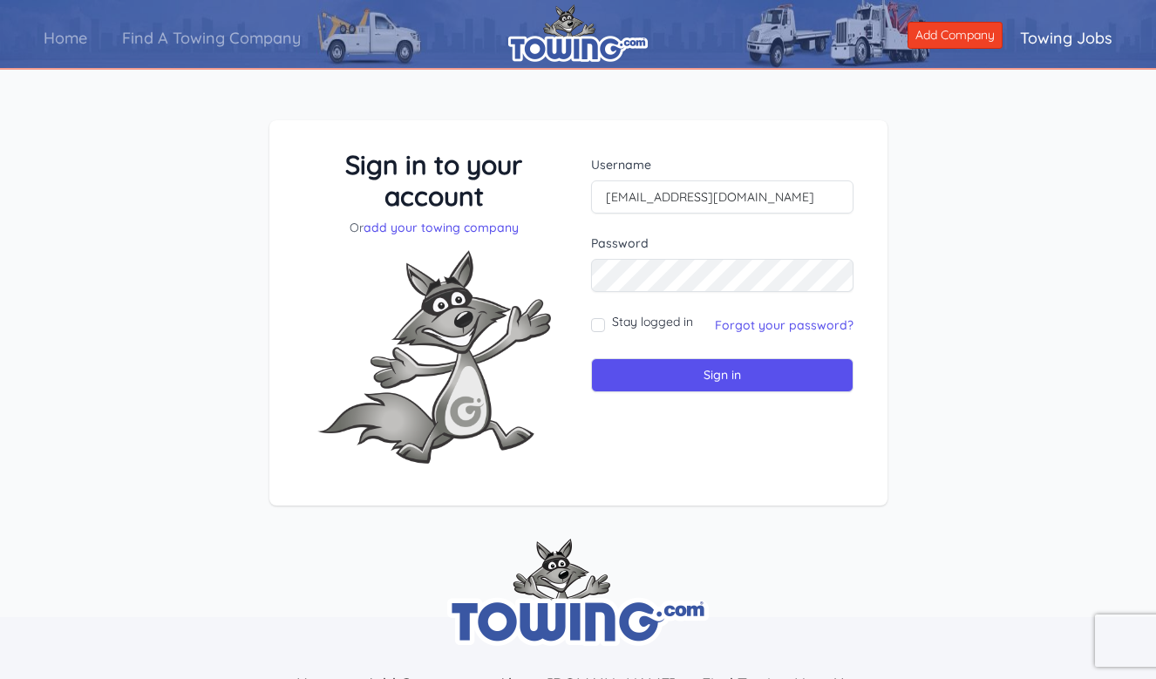 The width and height of the screenshot is (1156, 679). What do you see at coordinates (578, 33) in the screenshot?
I see `img: logo.png` at bounding box center [578, 33].